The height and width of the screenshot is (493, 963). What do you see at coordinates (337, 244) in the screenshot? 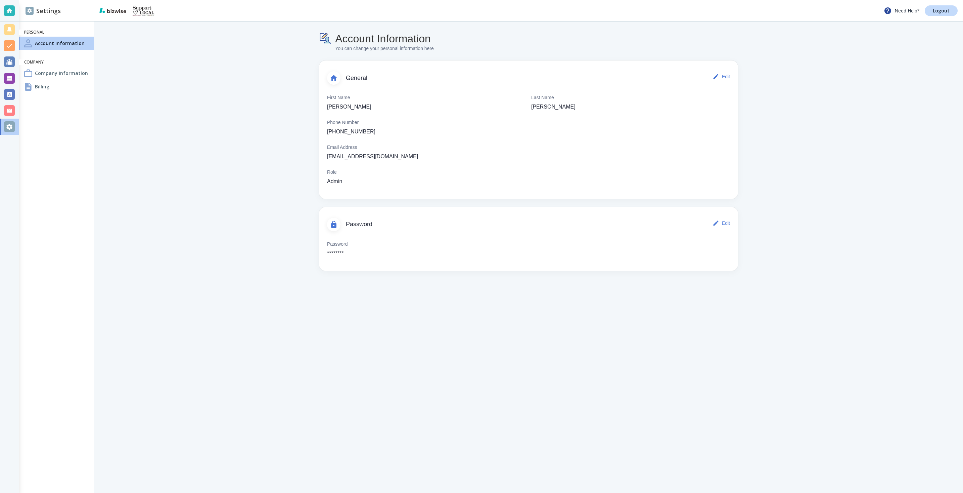
I see `p: Password` at bounding box center [337, 244].